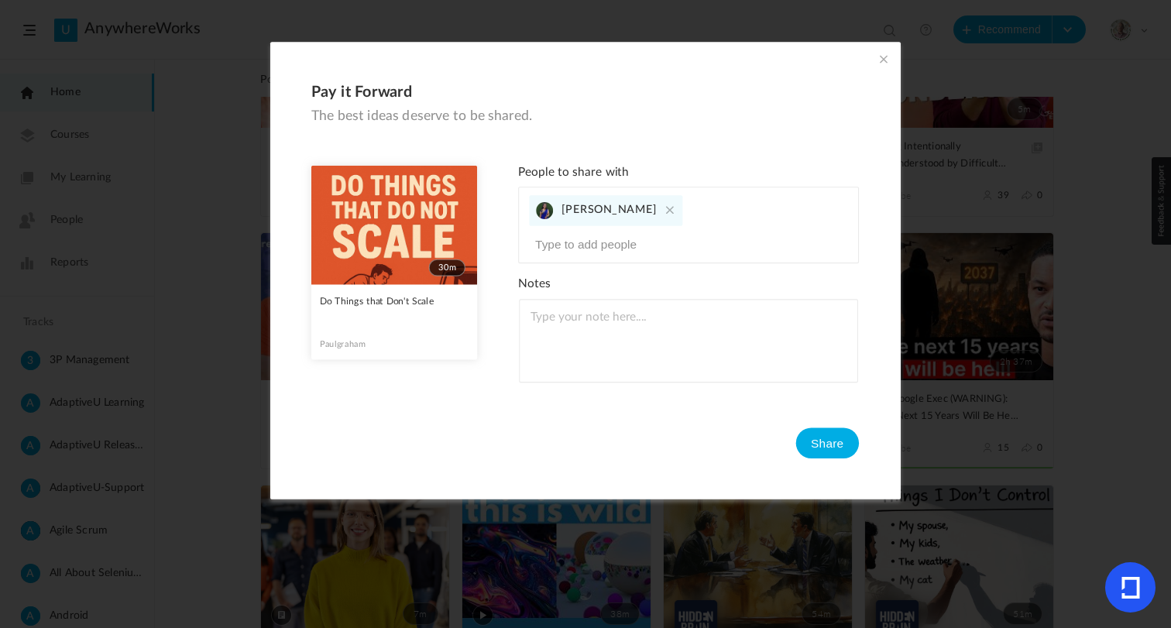  Describe the element at coordinates (377, 301) in the screenshot. I see `span: Do Things that Don't Scale` at that location.